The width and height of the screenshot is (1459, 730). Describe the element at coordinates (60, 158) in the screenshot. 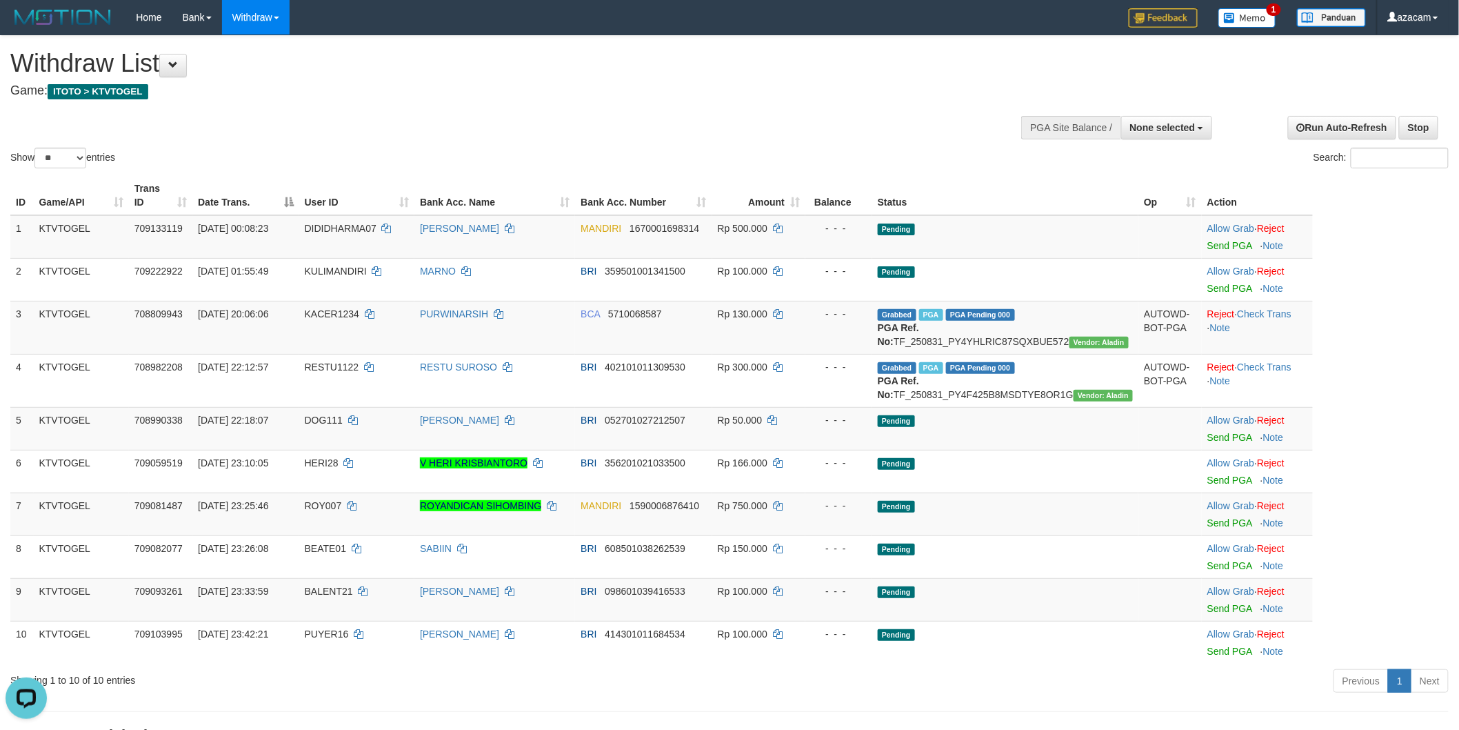

I see `select: Showentries` at that location.